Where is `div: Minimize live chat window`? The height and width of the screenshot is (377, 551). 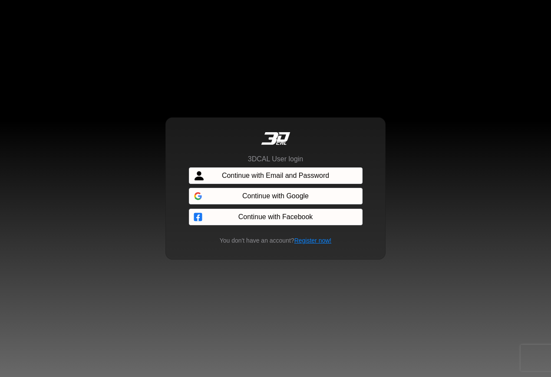
div: Minimize live chat window is located at coordinates (153, 15).